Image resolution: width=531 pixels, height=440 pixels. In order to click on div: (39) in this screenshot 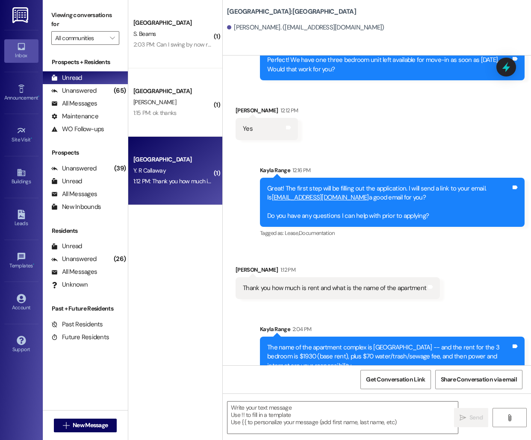, I will do `click(120, 168)`.